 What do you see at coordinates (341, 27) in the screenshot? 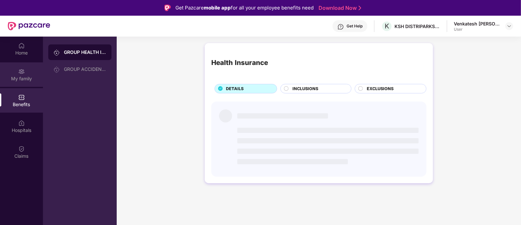
I see `img: svg+xml;base64,PHN2ZyBpZD0iSGVscC0zMngzMiIgeG1sbnM9Imh0dHA6Ly93d3cudzMub3JnLzIwMDAvc3ZnIiB3aWR0aD...` at bounding box center [341, 27].